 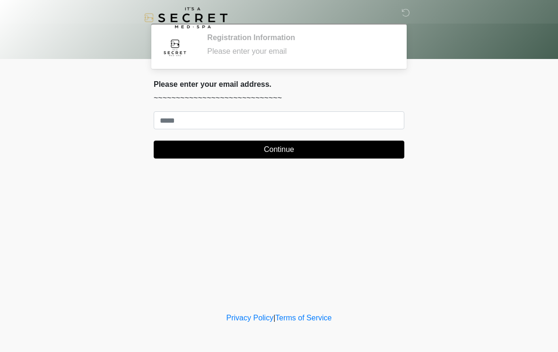 I want to click on h2: Please enter your email address., so click(x=279, y=84).